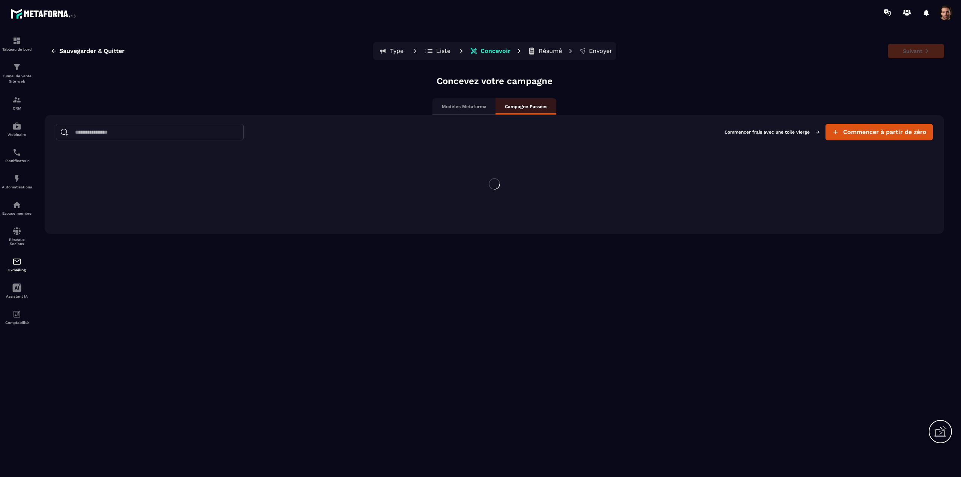  I want to click on button: Type, so click(391, 51).